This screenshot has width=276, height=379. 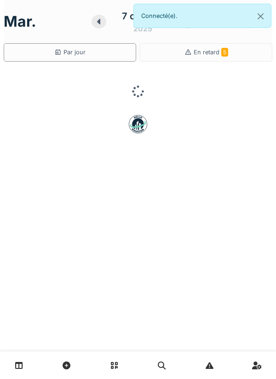 I want to click on span: 5, so click(x=225, y=52).